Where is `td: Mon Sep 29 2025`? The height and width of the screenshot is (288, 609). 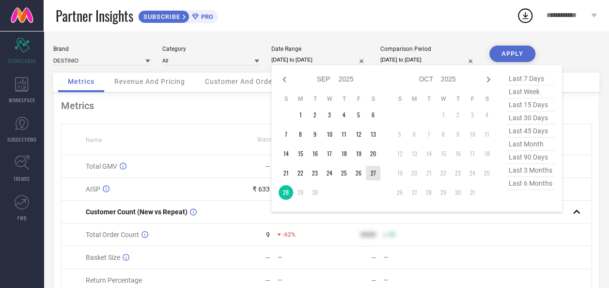 td: Mon Sep 29 2025 is located at coordinates (300, 192).